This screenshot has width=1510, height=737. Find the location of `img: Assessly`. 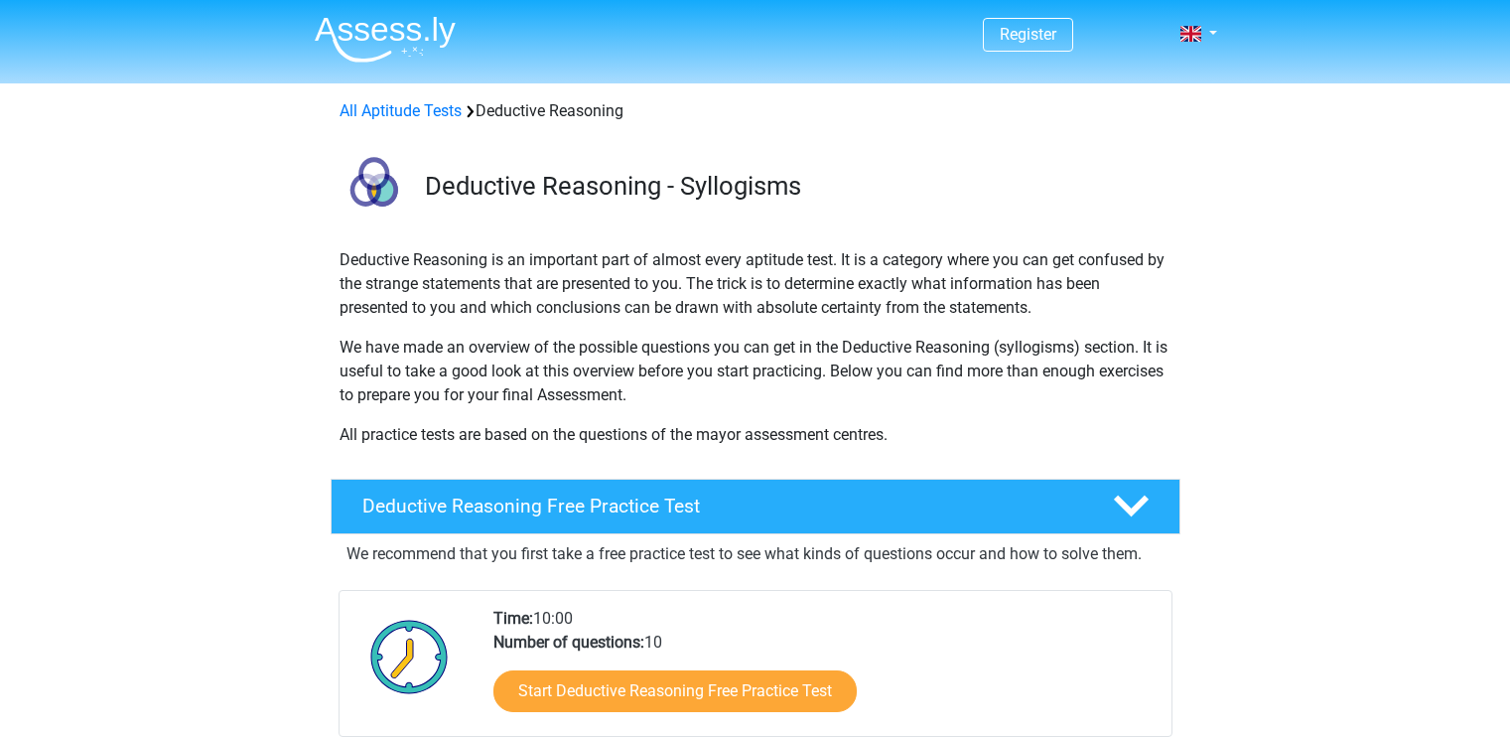

img: Assessly is located at coordinates (385, 39).